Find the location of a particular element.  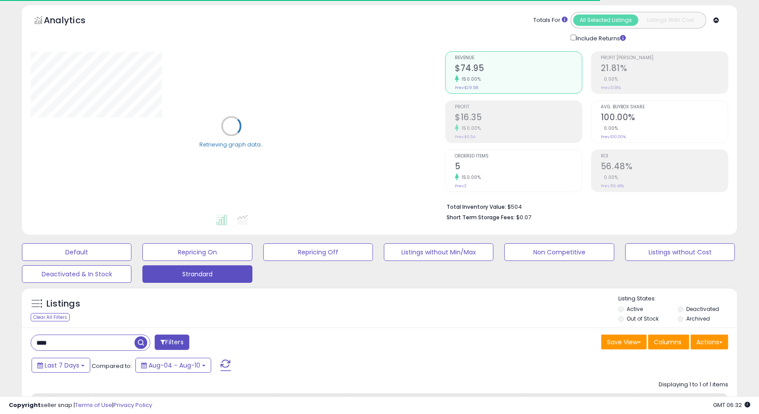

a: Terms of Use is located at coordinates (93, 404).